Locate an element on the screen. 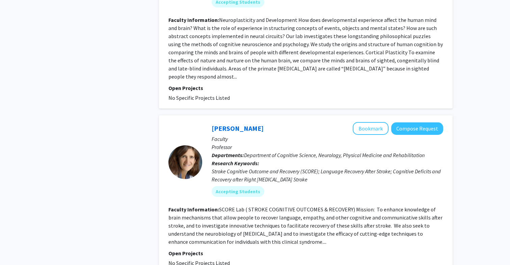 Image resolution: width=510 pixels, height=265 pixels. mat-chip: Accepting Students is located at coordinates (238, 192).